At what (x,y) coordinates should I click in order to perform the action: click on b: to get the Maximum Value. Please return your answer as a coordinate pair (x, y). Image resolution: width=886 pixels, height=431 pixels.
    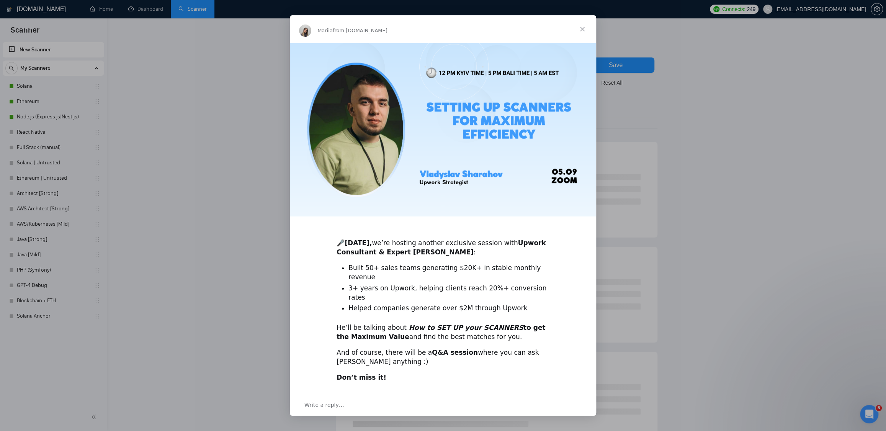
    Looking at the image, I should click on (441, 332).